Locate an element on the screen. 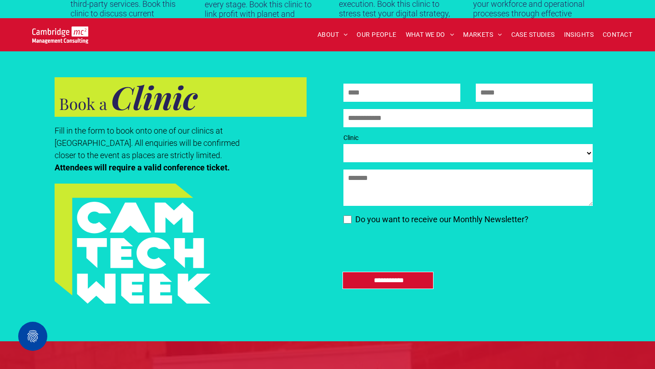 This screenshot has width=655, height=369. span: Do you want to receive our Monthly Newsletter? is located at coordinates (442, 219).